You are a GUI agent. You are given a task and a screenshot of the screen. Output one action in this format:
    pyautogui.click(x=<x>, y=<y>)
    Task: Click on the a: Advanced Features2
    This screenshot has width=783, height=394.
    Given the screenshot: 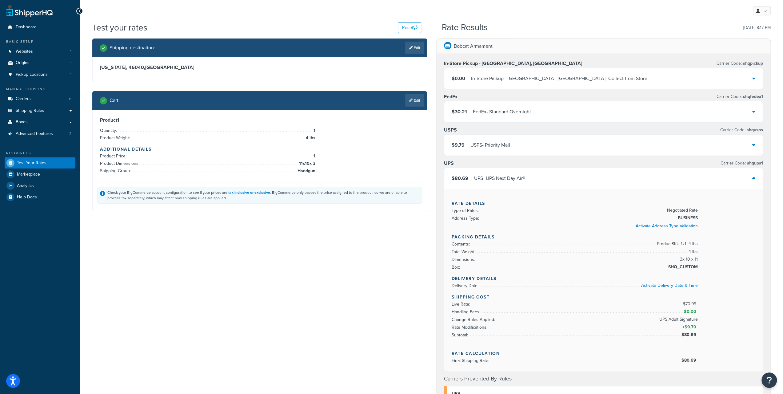 What is the action you would take?
    pyautogui.click(x=40, y=134)
    